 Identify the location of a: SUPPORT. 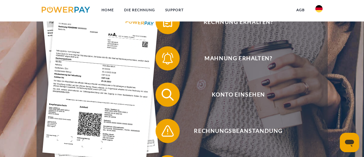
(174, 10).